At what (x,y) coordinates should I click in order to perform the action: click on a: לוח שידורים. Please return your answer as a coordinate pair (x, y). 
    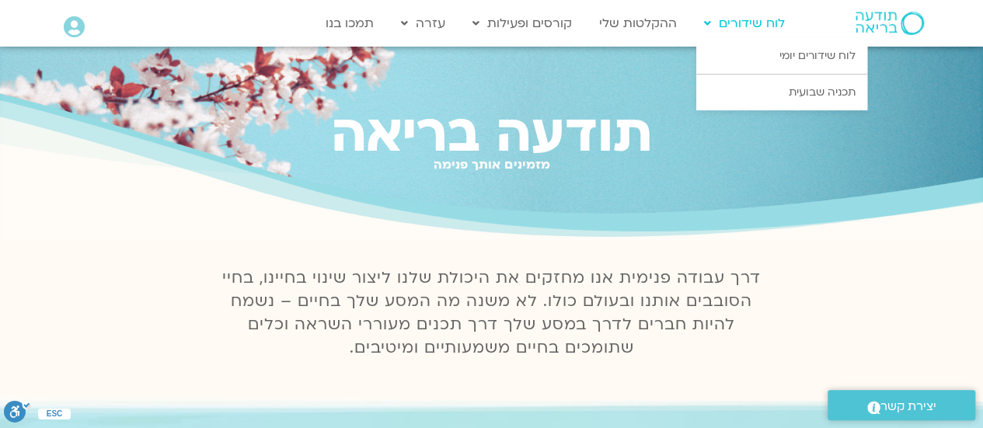
    Looking at the image, I should click on (744, 23).